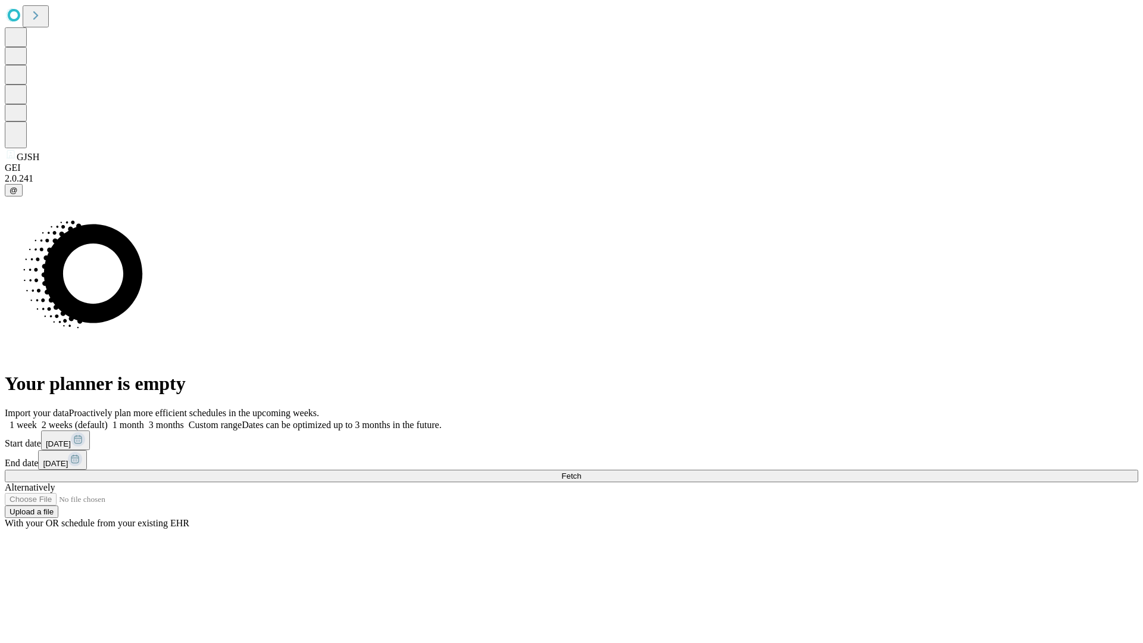 The image size is (1143, 643). Describe the element at coordinates (30, 487) in the screenshot. I see `span: Alternatively` at that location.